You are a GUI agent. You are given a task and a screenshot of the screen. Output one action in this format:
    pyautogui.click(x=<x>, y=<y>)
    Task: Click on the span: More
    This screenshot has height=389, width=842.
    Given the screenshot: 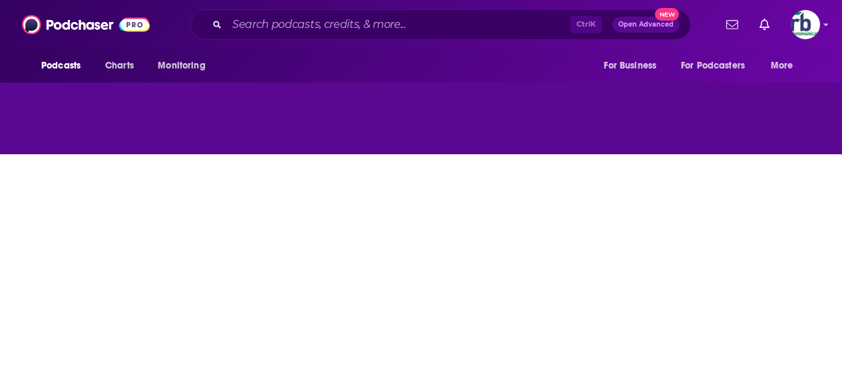 What is the action you would take?
    pyautogui.click(x=782, y=66)
    